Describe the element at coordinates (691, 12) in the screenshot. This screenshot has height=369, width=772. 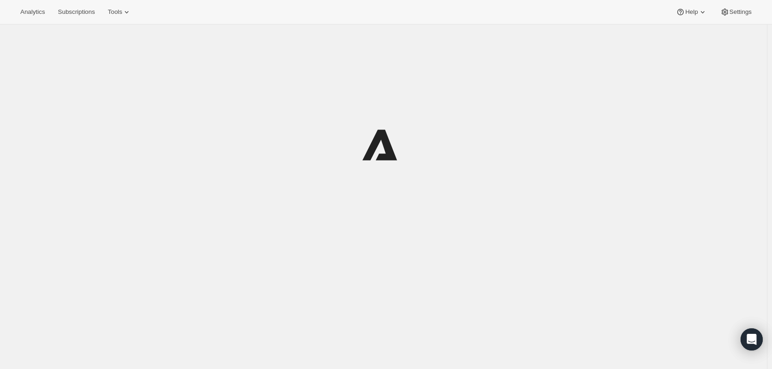
I see `button: Help` at that location.